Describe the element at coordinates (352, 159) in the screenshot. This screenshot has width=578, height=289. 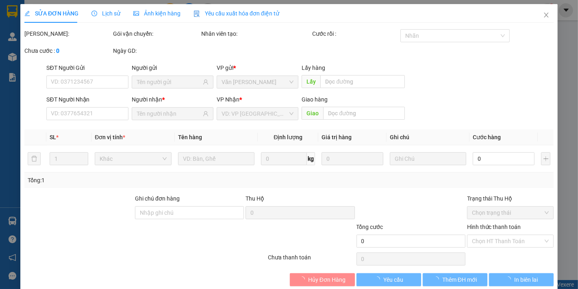
I see `input: 0` at that location.